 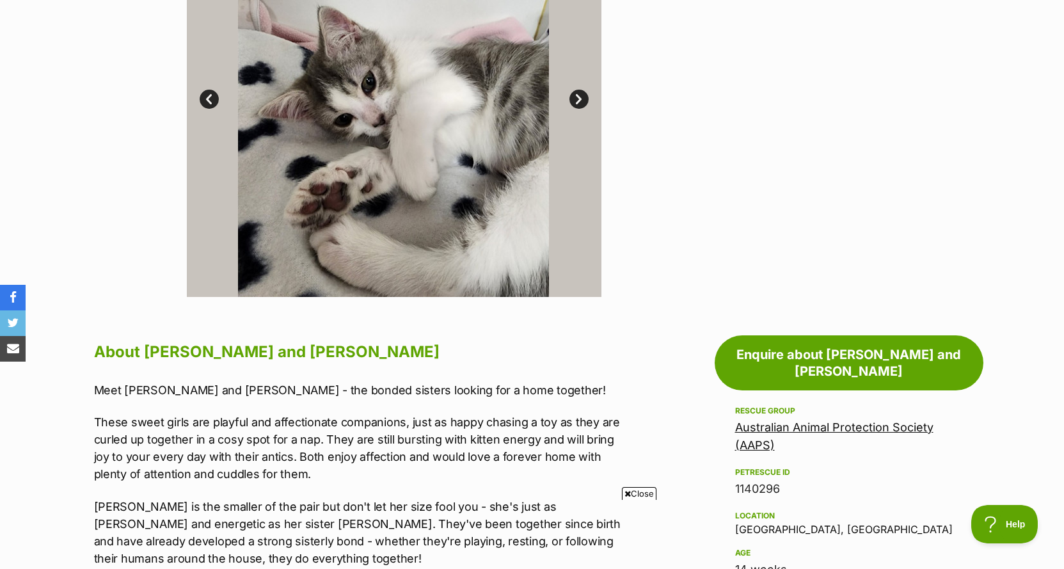 What do you see at coordinates (209, 99) in the screenshot?
I see `a: Prev` at bounding box center [209, 99].